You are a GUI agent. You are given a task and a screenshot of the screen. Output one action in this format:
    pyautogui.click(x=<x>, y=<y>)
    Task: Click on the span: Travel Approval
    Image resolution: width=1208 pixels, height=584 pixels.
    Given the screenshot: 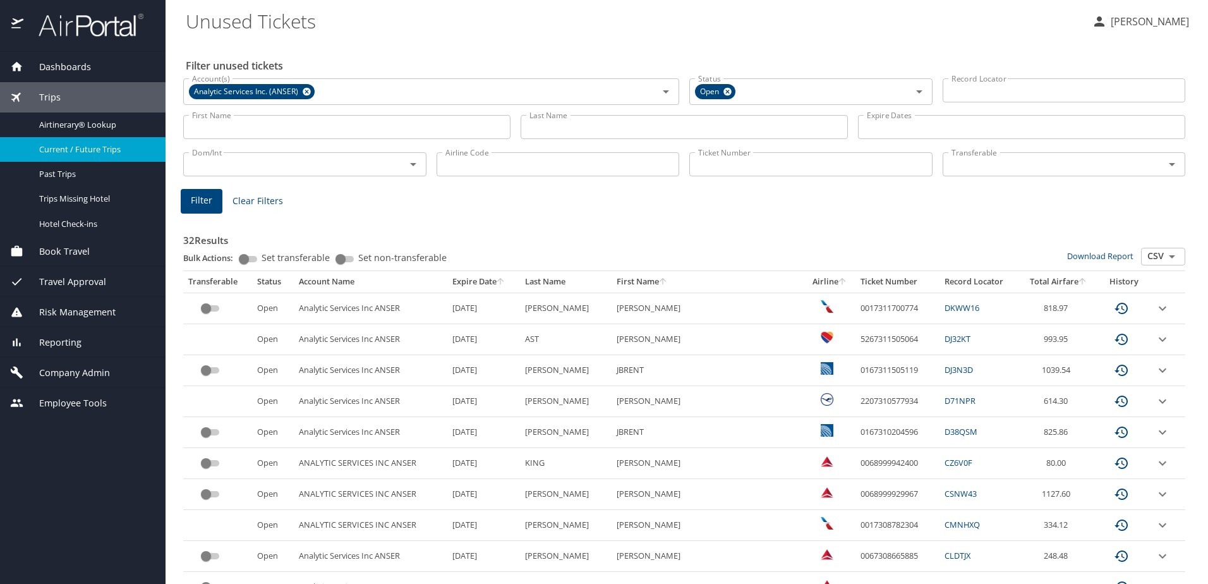 What is the action you would take?
    pyautogui.click(x=64, y=282)
    